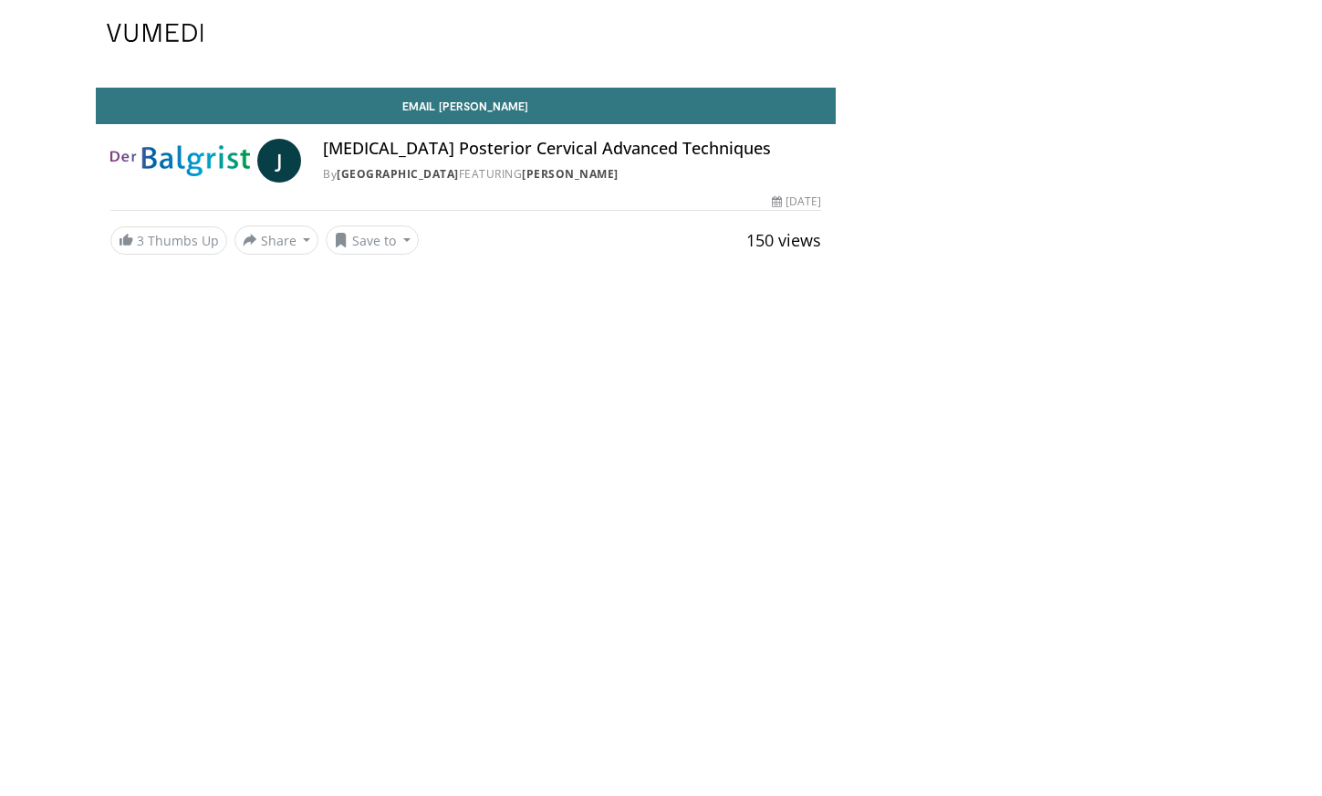 Image resolution: width=1322 pixels, height=796 pixels. Describe the element at coordinates (372, 240) in the screenshot. I see `button: Save to` at that location.